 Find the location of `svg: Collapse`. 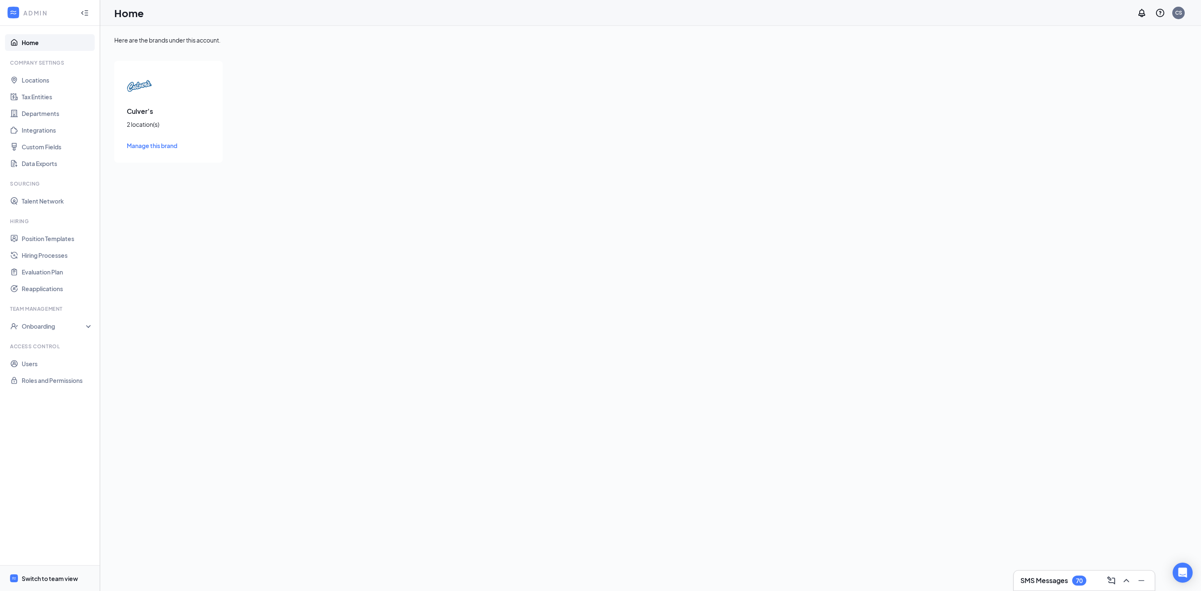

svg: Collapse is located at coordinates (85, 13).